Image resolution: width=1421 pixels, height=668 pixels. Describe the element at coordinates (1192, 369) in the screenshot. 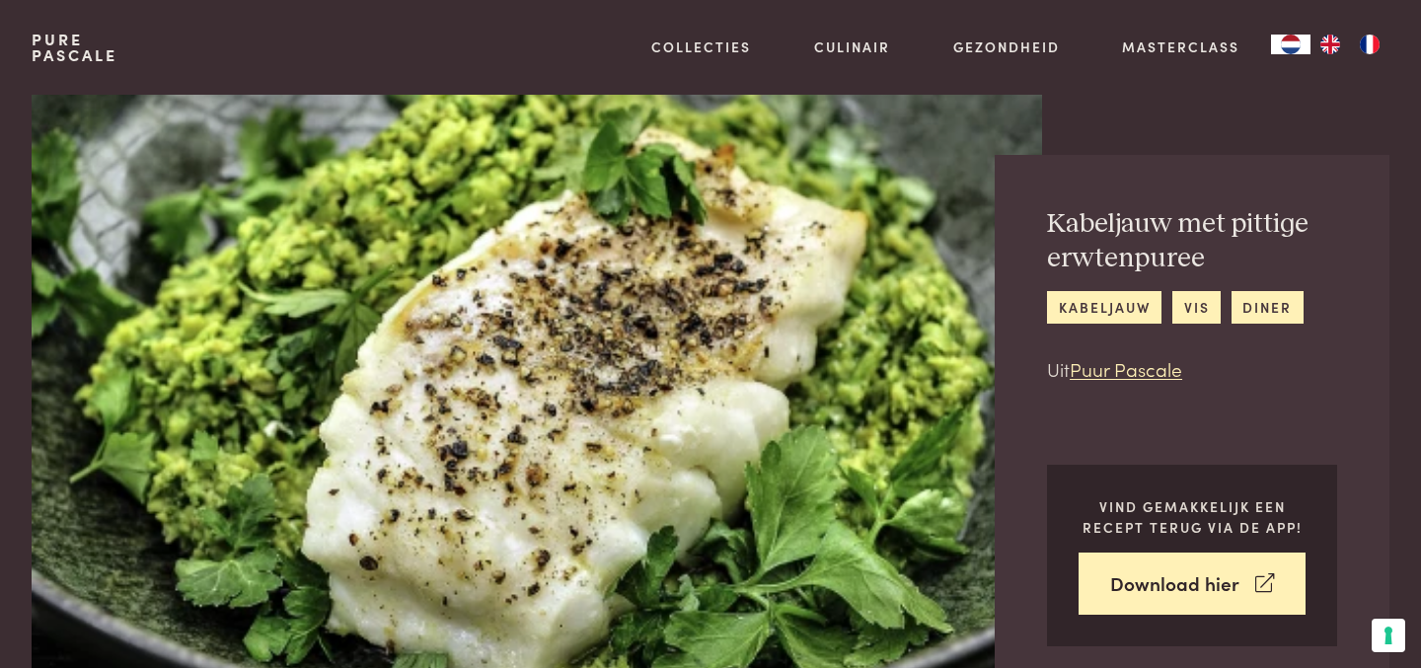

I see `p: Uit` at that location.